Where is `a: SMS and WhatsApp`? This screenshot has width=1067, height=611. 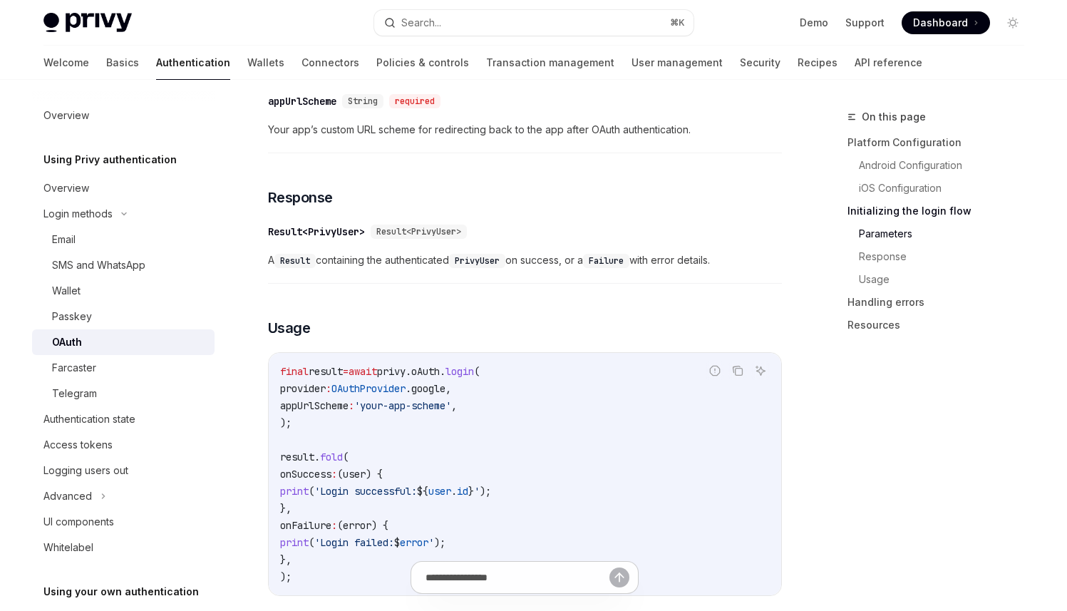 a: SMS and WhatsApp is located at coordinates (123, 265).